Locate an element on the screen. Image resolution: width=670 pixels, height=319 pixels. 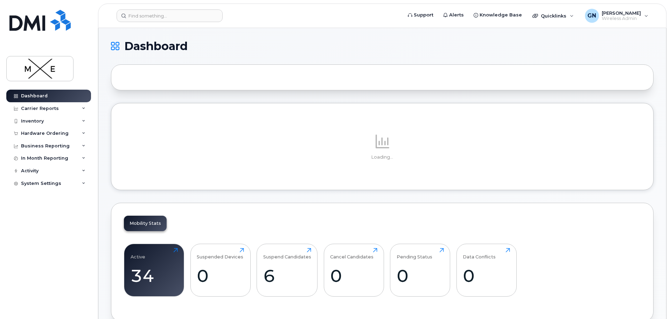
div: Active is located at coordinates (138, 253).